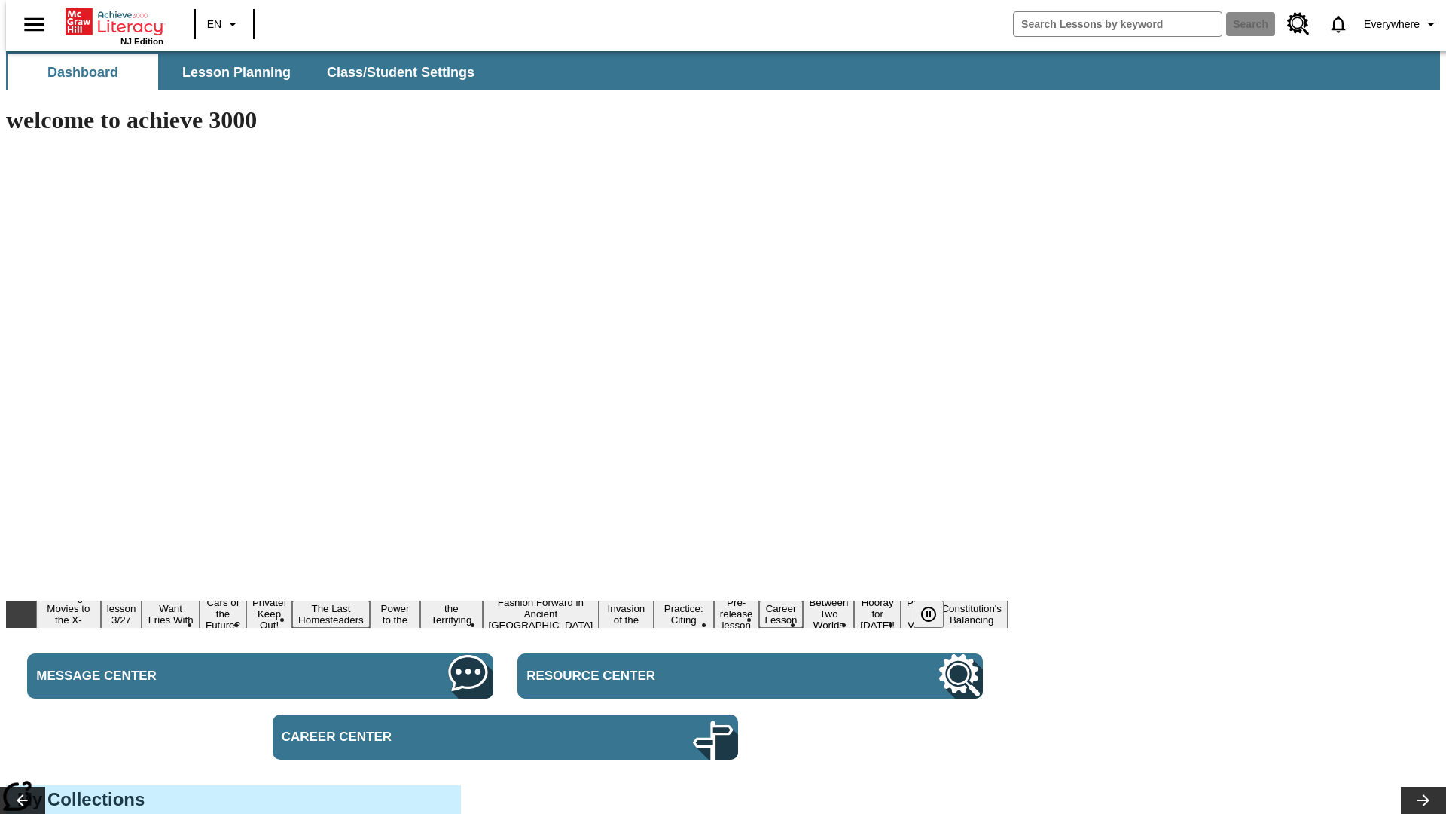  Describe the element at coordinates (829, 613) in the screenshot. I see `button: Slide 14 Between Two Worlds` at that location.